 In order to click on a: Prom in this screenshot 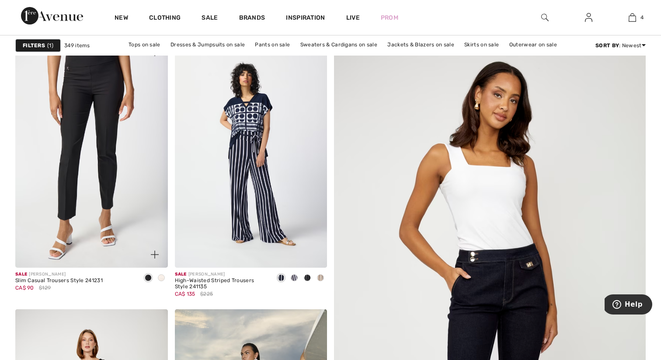, I will do `click(389, 17)`.